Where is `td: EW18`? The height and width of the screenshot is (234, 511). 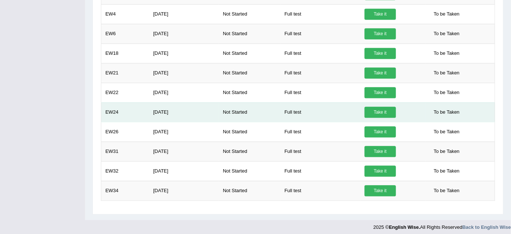 td: EW18 is located at coordinates (125, 53).